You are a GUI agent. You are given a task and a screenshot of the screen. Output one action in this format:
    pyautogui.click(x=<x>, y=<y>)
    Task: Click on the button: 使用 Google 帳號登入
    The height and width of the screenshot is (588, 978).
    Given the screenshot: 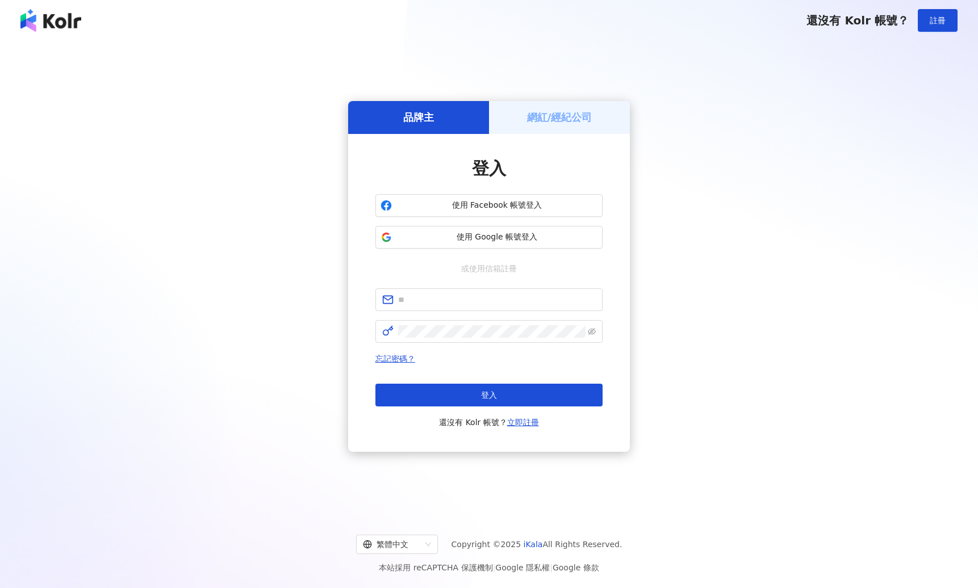 What is the action you would take?
    pyautogui.click(x=489, y=237)
    